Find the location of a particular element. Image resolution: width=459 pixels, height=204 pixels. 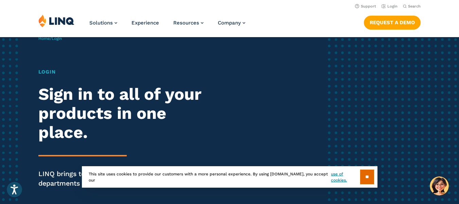

h2: Sign in to all of your products in one place. is located at coordinates (127, 113).